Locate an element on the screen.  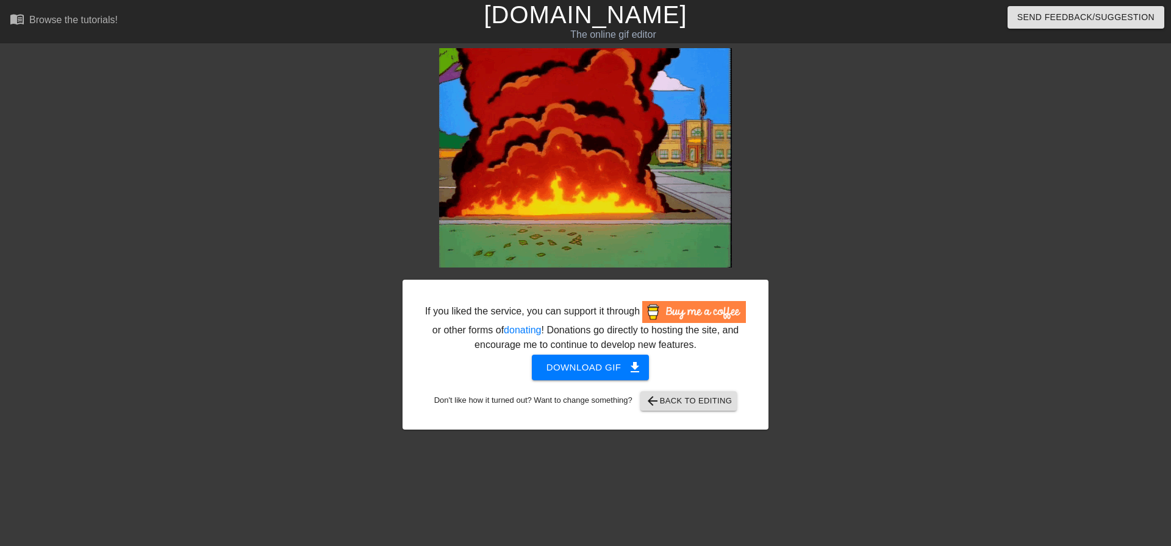
a: donating is located at coordinates (522, 330).